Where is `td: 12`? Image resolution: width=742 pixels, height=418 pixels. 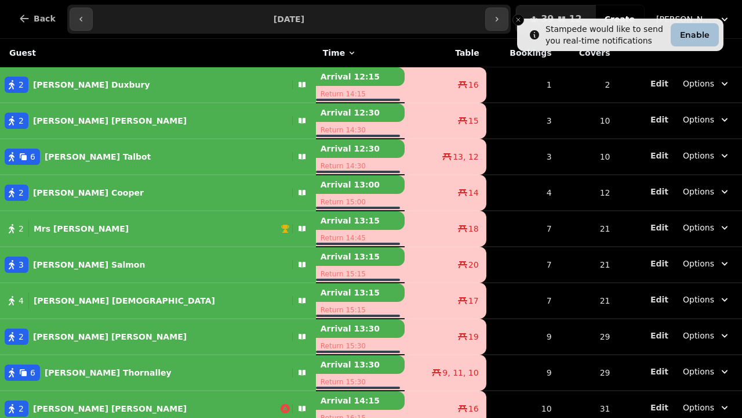 td: 12 is located at coordinates (588, 193).